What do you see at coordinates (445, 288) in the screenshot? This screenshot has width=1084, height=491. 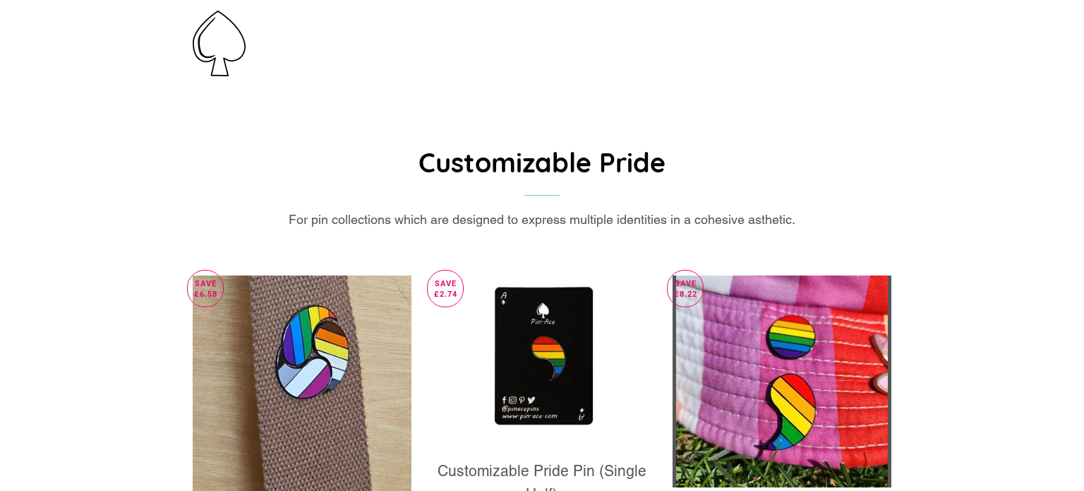 I see `p: Save £2.74` at bounding box center [445, 288].